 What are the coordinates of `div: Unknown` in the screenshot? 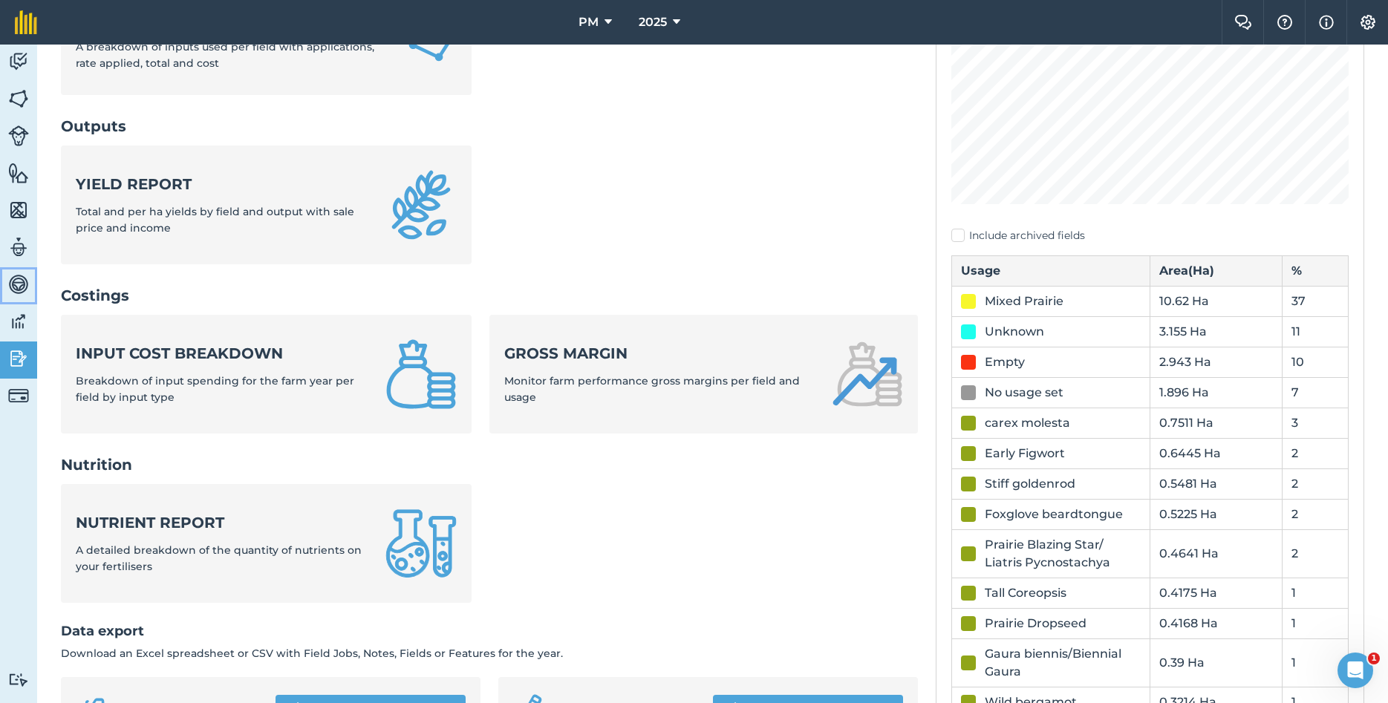 It's located at (1014, 332).